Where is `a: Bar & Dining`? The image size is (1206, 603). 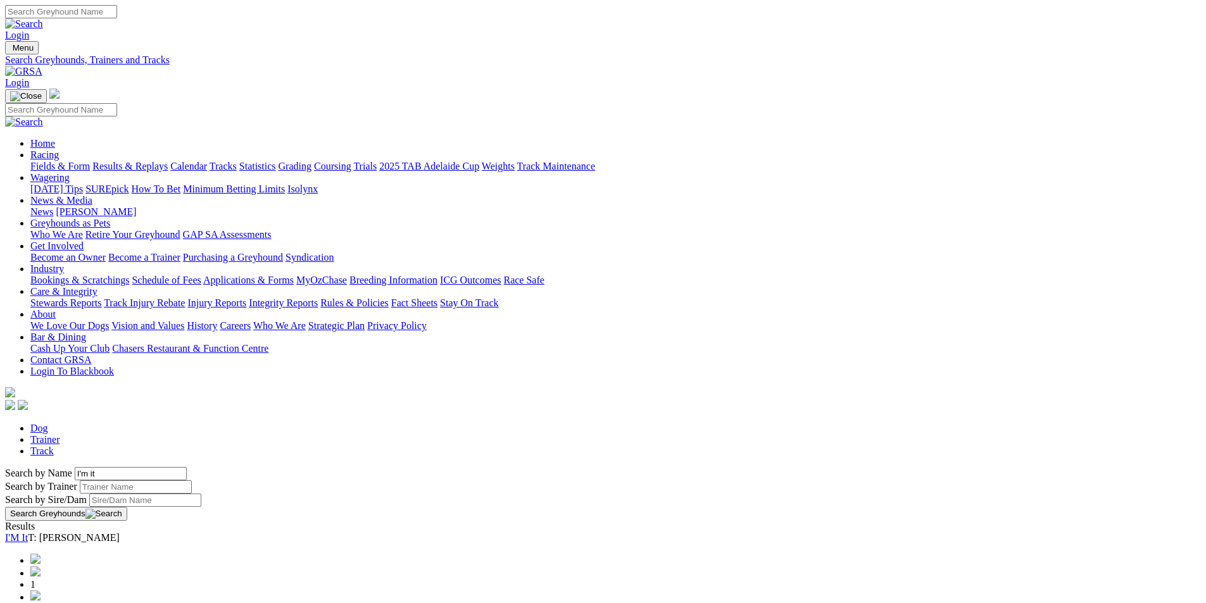 a: Bar & Dining is located at coordinates (58, 337).